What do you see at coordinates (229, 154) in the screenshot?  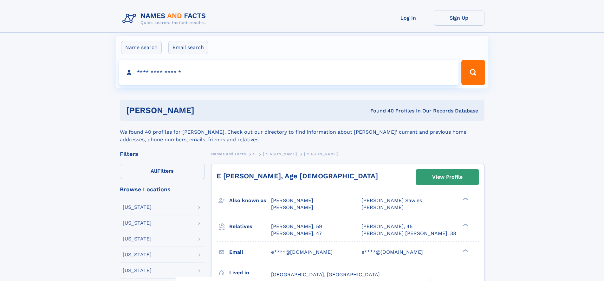 I see `a: Names and Facts` at bounding box center [229, 154].